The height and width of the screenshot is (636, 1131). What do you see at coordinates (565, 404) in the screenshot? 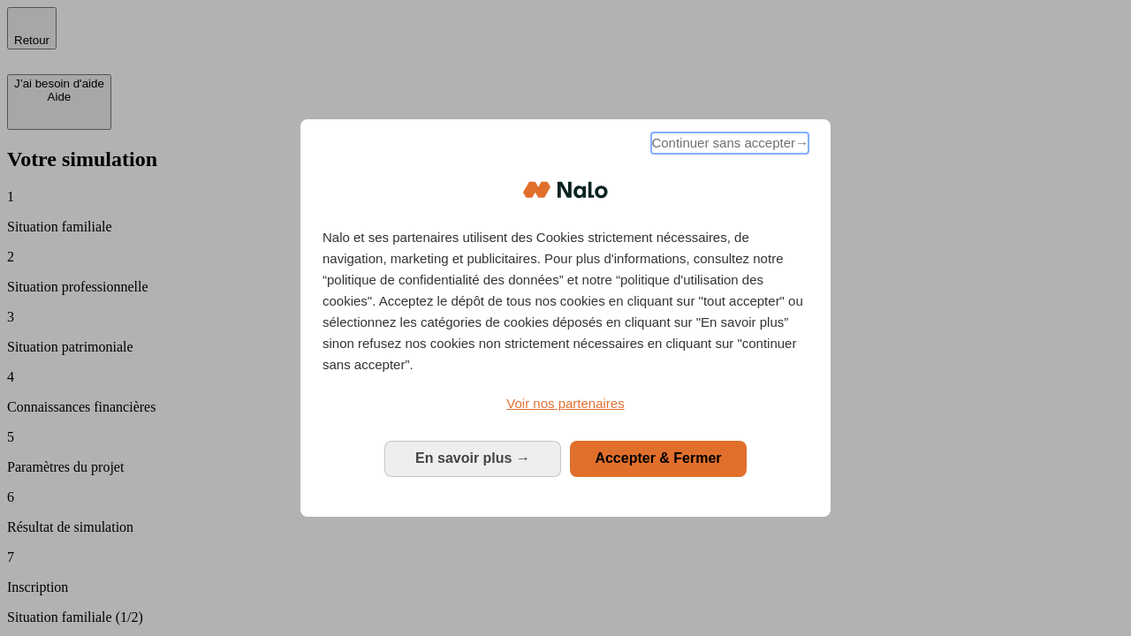
I see `a: Voir nos partenaires` at bounding box center [565, 404].